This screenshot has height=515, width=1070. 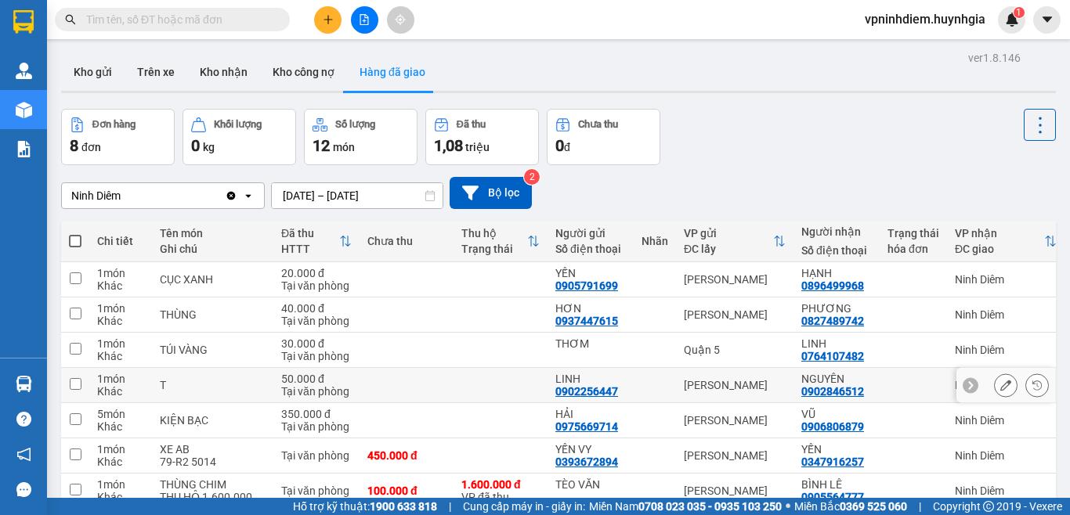 I want to click on img: icon-new-feature, so click(x=1012, y=20).